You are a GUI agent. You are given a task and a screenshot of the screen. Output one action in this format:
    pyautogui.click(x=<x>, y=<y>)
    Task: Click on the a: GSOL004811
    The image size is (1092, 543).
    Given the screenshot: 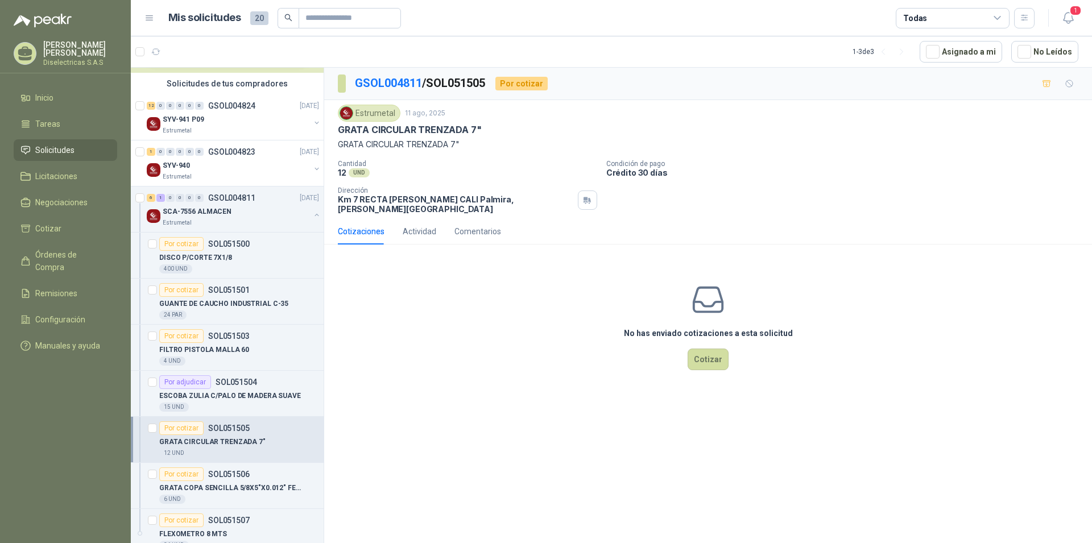 What is the action you would take?
    pyautogui.click(x=388, y=83)
    